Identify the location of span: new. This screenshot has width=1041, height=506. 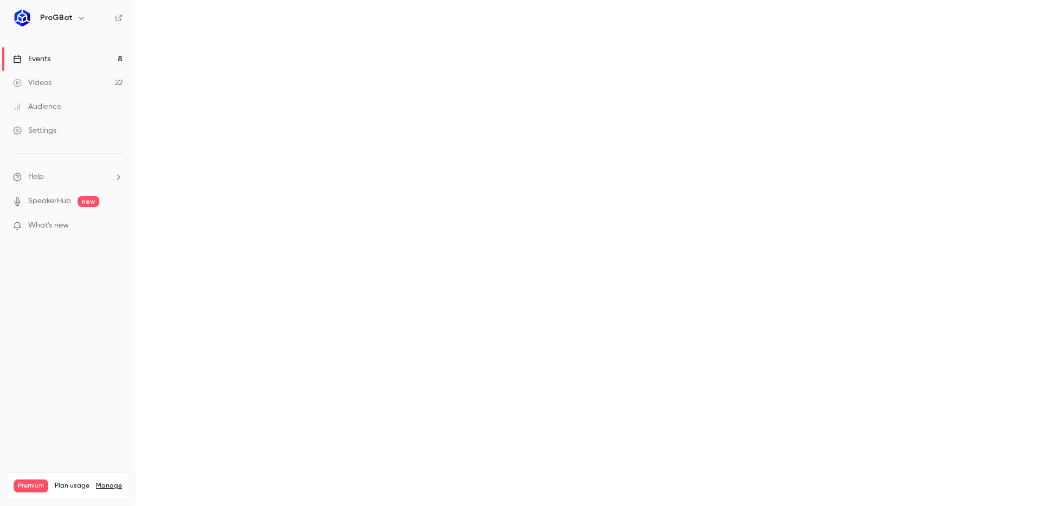
(88, 202).